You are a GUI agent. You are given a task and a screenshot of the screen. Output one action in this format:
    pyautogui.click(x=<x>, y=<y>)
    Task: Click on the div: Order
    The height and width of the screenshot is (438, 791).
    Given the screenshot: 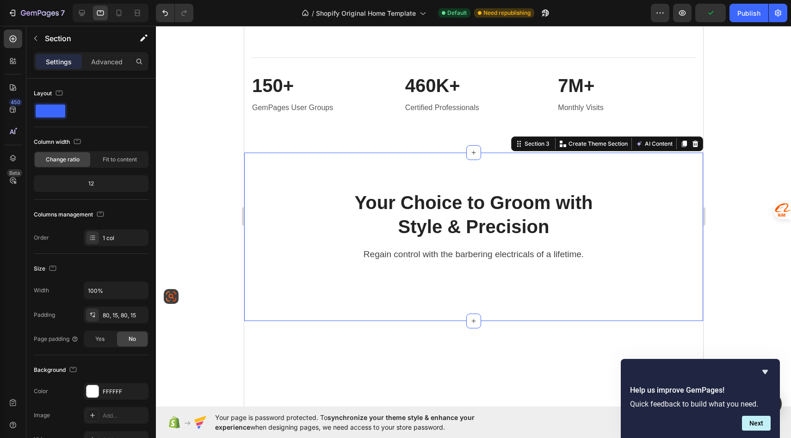 What is the action you would take?
    pyautogui.click(x=41, y=238)
    